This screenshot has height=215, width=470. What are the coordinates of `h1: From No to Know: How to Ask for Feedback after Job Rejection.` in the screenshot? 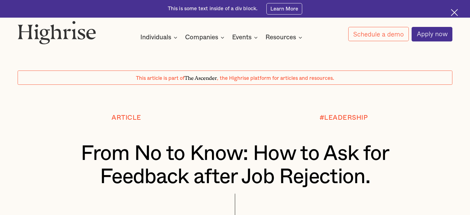 It's located at (235, 165).